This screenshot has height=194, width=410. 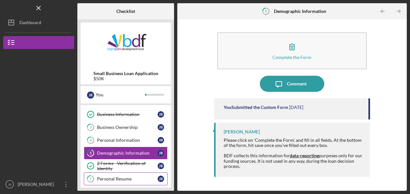 What do you see at coordinates (9, 184) in the screenshot?
I see `text: JB` at bounding box center [9, 184].